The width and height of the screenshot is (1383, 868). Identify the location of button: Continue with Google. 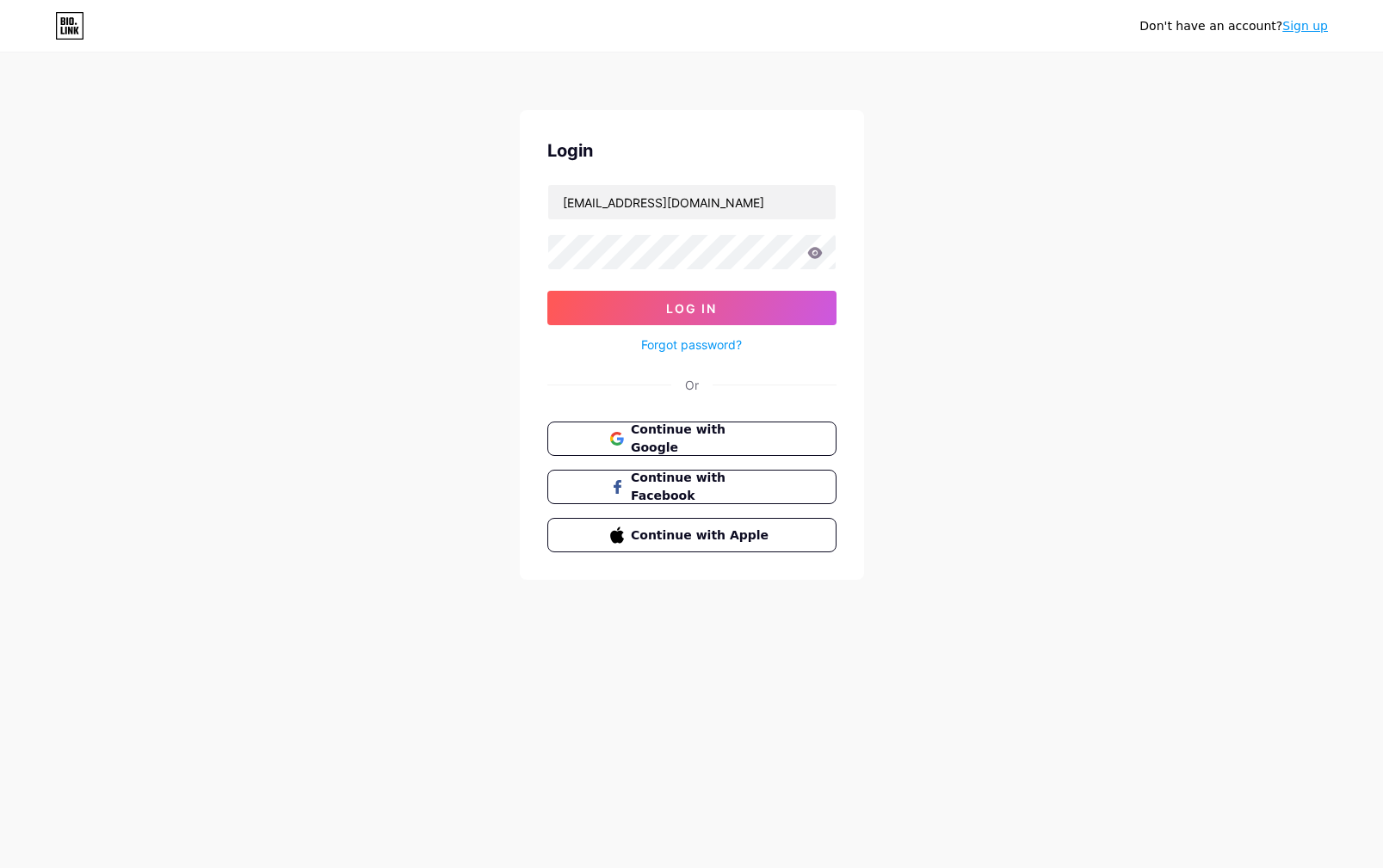
(692, 439).